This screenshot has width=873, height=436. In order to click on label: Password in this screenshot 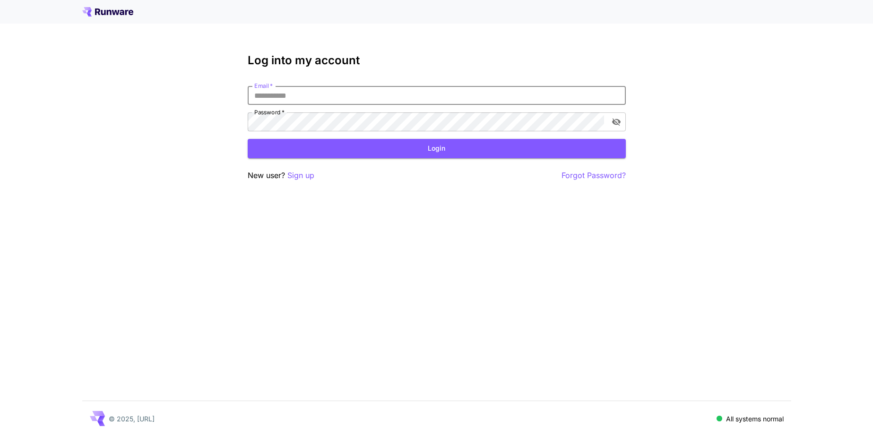, I will do `click(270, 112)`.